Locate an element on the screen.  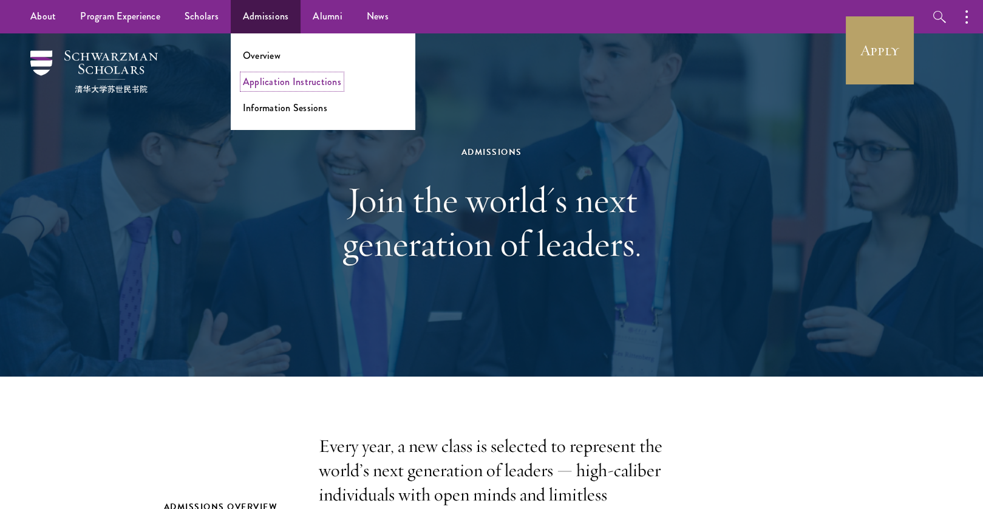
a: Application Instructions is located at coordinates (292, 81).